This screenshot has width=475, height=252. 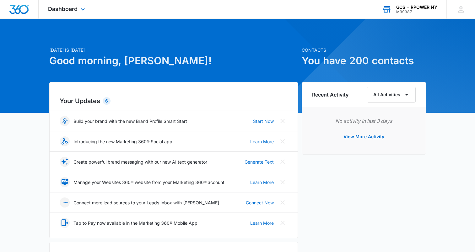 What do you see at coordinates (149, 182) in the screenshot?
I see `p: Manage your Websites 360® website from your Marketing 360® account` at bounding box center [149, 182].